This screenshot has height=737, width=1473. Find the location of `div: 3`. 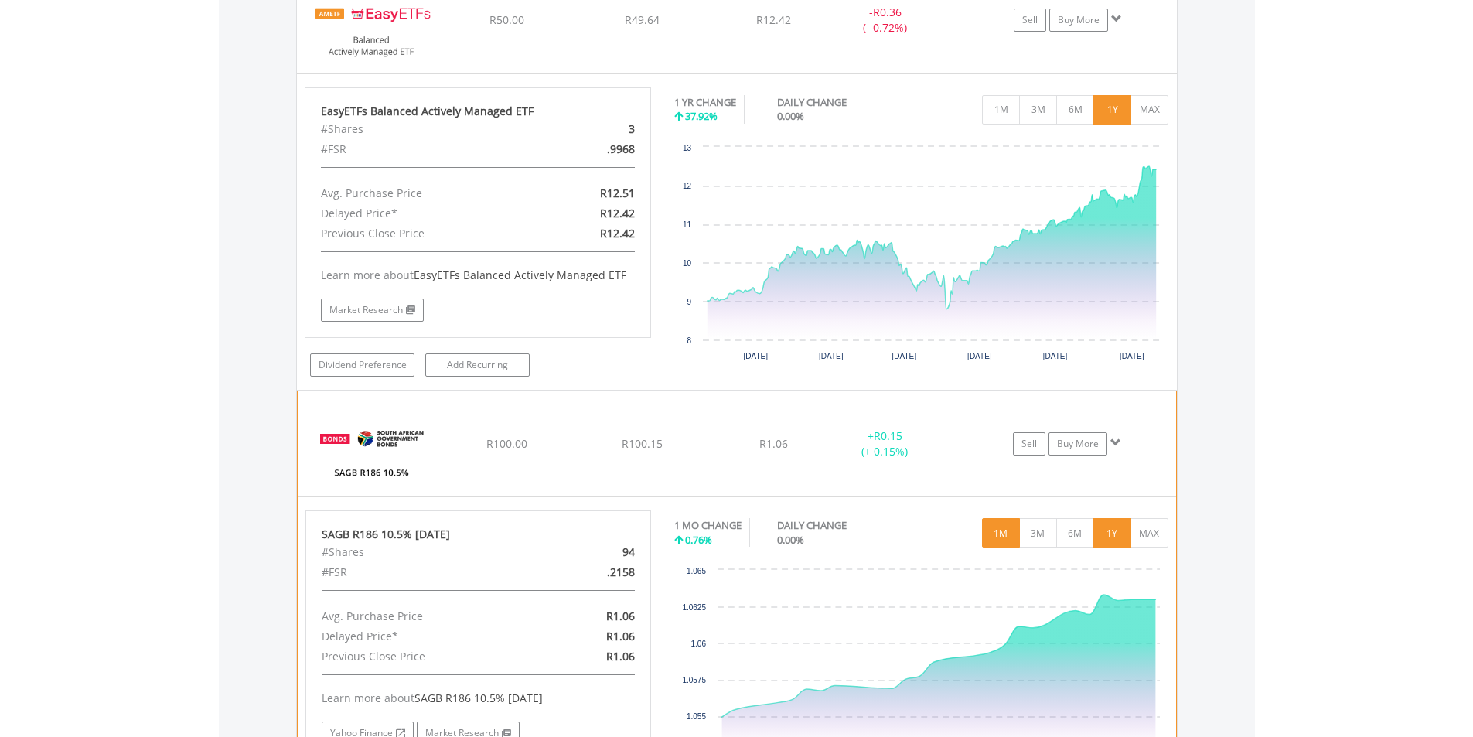

div: 3 is located at coordinates (589, 129).